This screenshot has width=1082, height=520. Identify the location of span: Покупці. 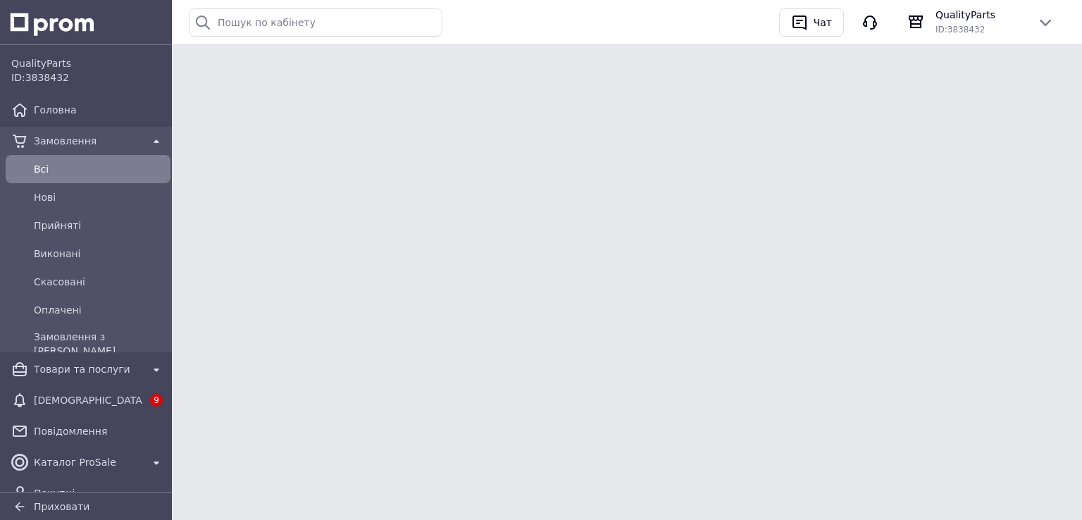
(99, 493).